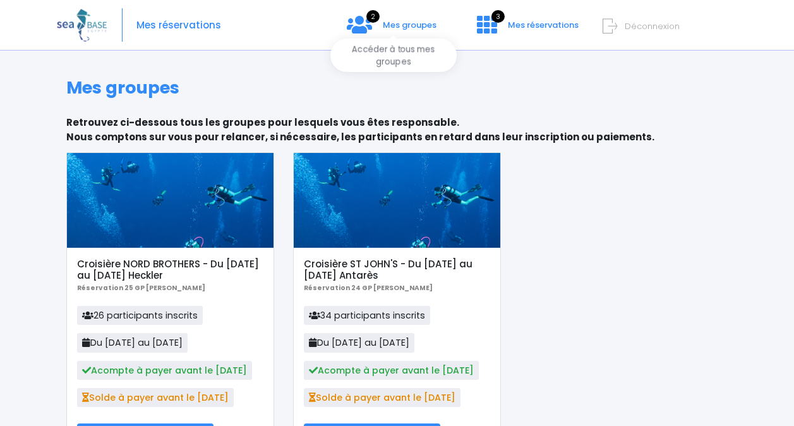 This screenshot has width=794, height=426. What do you see at coordinates (526, 29) in the screenshot?
I see `a: 3 Mes réservations` at bounding box center [526, 29].